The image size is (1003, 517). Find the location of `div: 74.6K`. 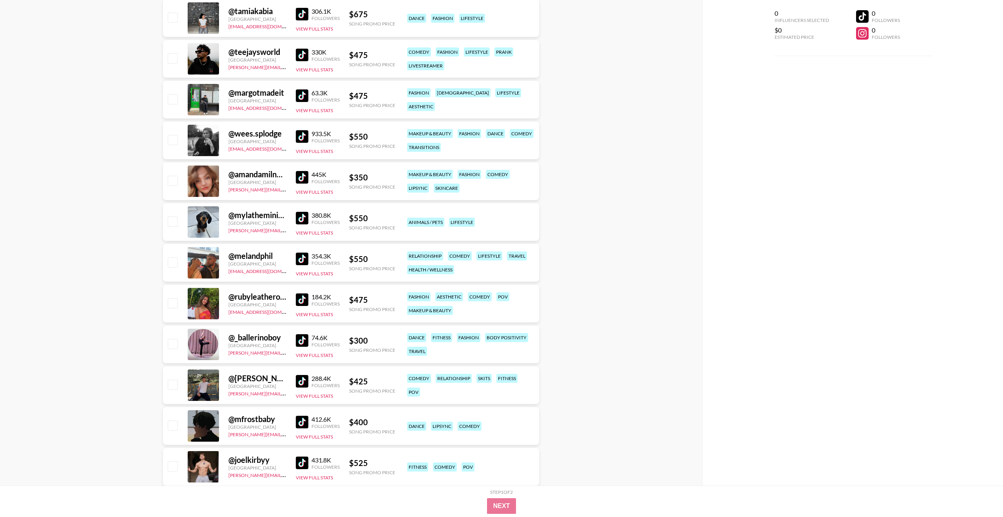

div: 74.6K is located at coordinates (326, 337).